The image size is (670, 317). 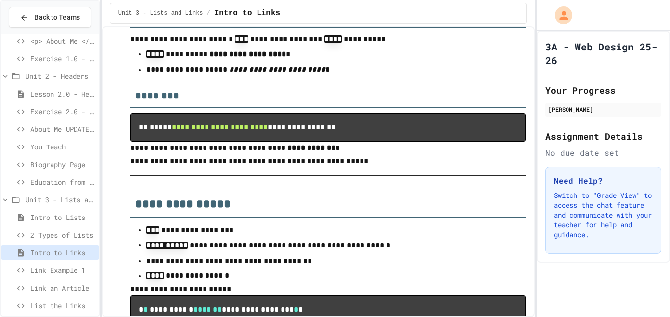 What do you see at coordinates (63, 41) in the screenshot?
I see `span: <p> About Me </p>` at bounding box center [63, 41].